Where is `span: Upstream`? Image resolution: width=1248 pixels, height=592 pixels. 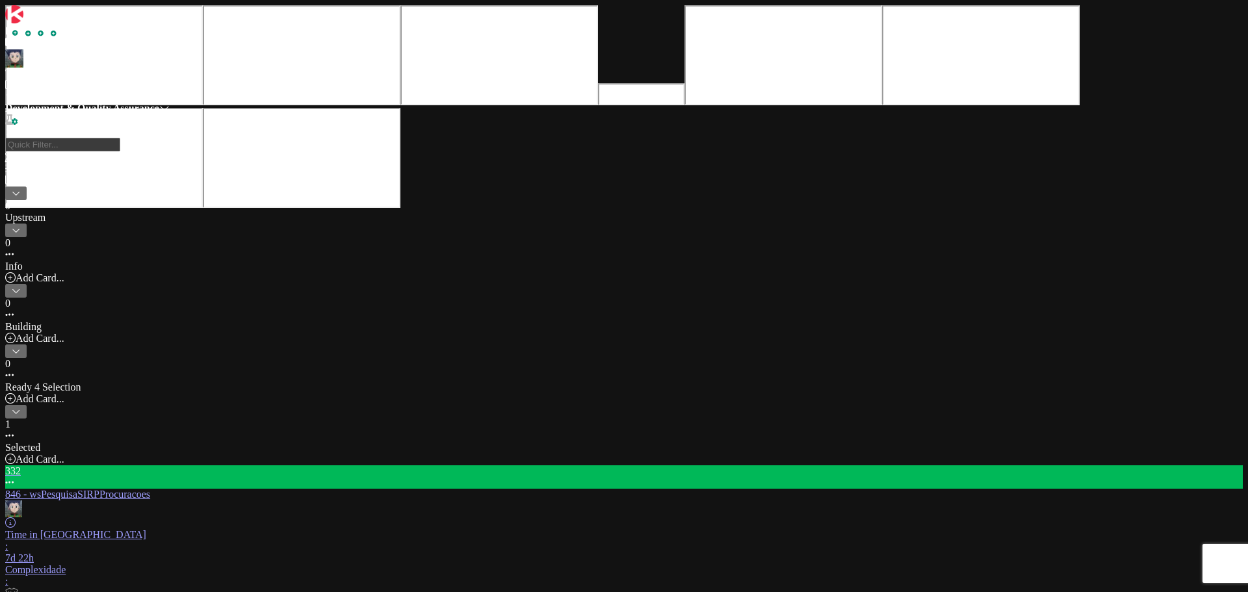
span: Upstream is located at coordinates (25, 217).